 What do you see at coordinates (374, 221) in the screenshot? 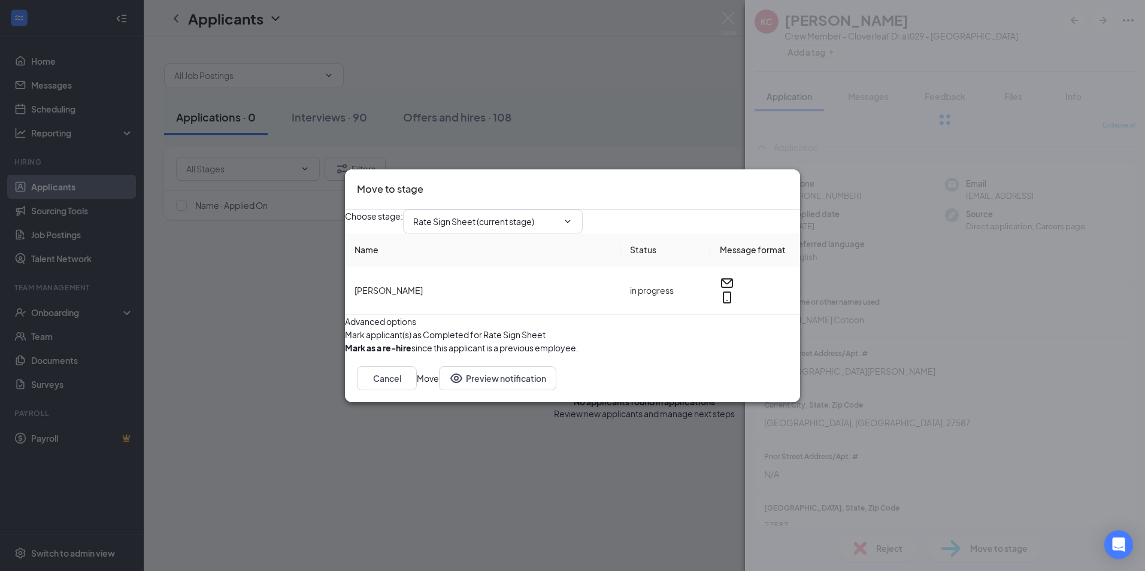
I see `span: Choose stage :` at bounding box center [374, 221].